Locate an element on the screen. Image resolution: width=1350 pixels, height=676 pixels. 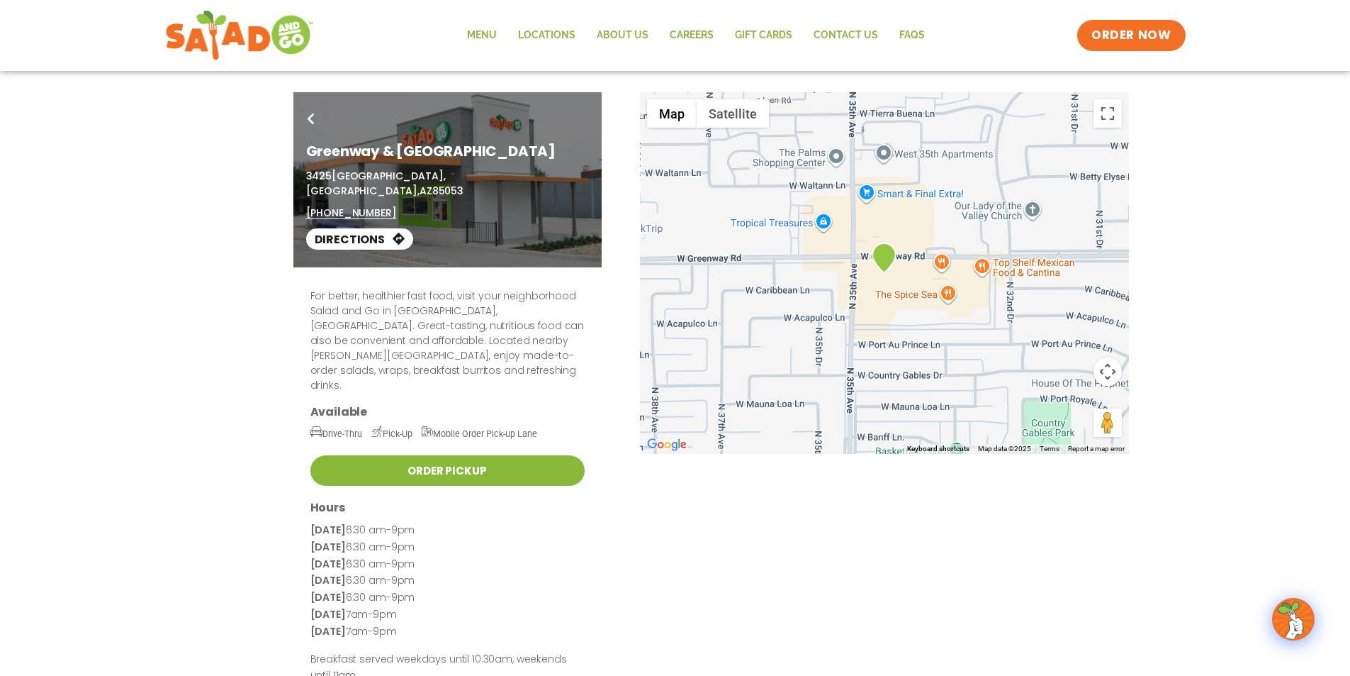
img: wpChatIcon is located at coordinates (1294, 619).